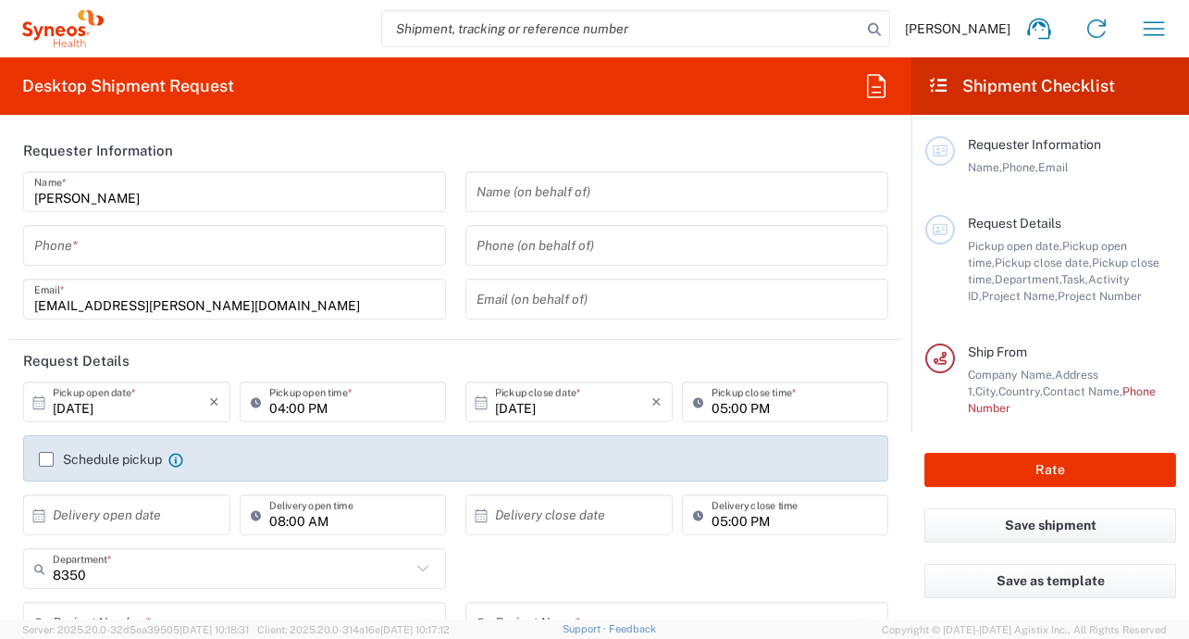  What do you see at coordinates (98, 151) in the screenshot?
I see `h2: Requester Information` at bounding box center [98, 151].